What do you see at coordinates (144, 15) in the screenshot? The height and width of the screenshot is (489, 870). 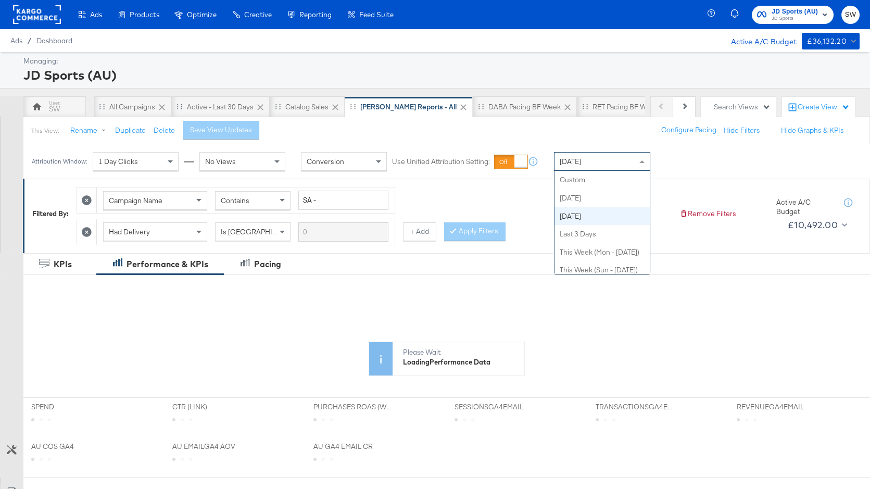 I see `span: Products` at bounding box center [144, 15].